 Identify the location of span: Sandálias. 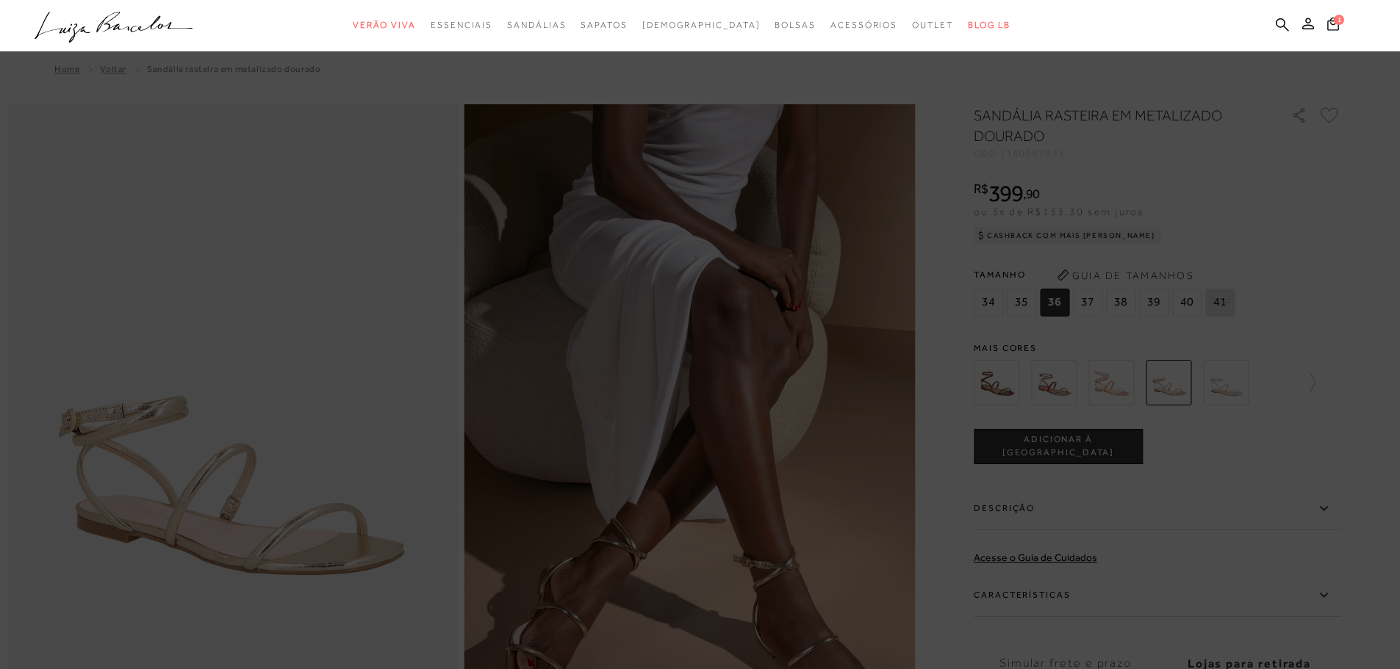
(536, 25).